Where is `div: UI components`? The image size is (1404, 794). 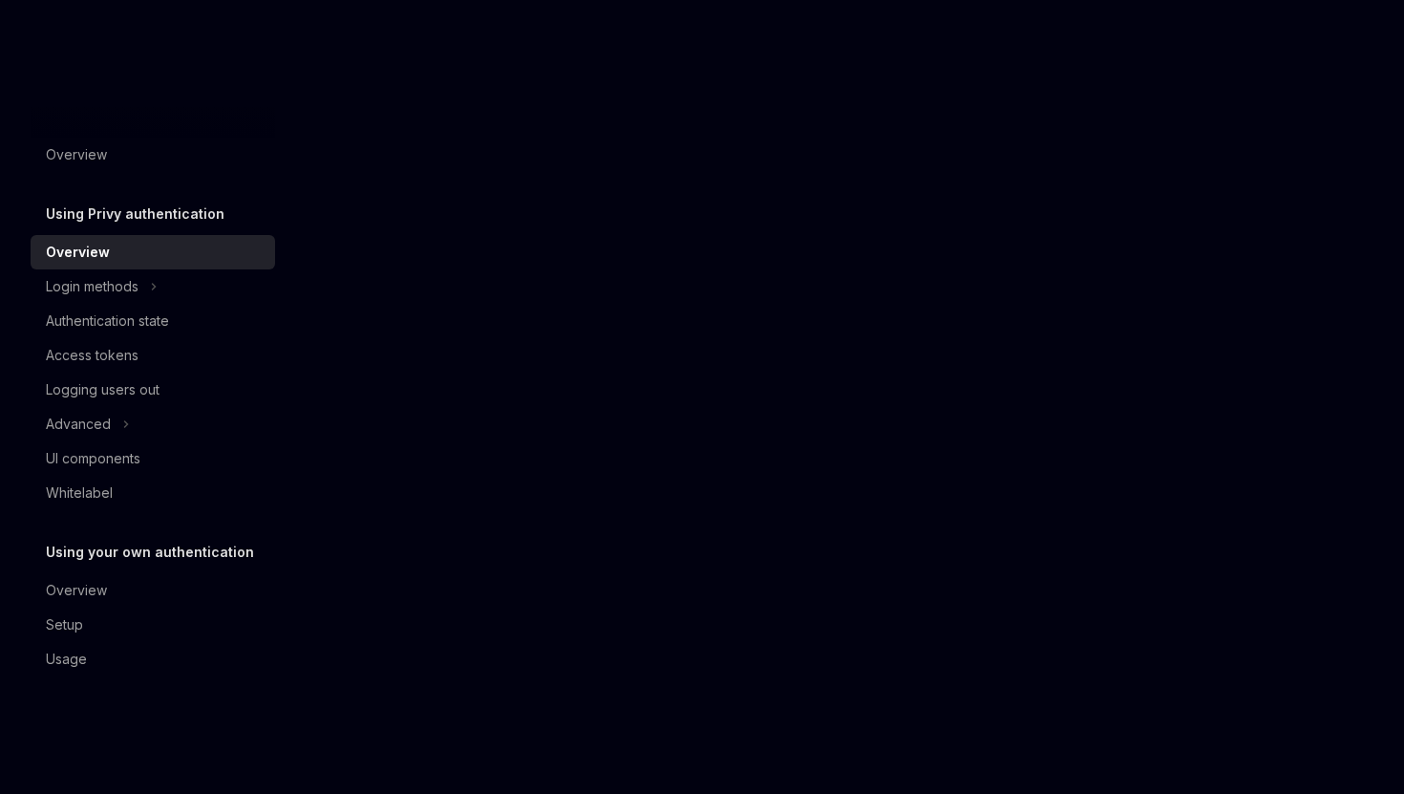
div: UI components is located at coordinates (93, 459).